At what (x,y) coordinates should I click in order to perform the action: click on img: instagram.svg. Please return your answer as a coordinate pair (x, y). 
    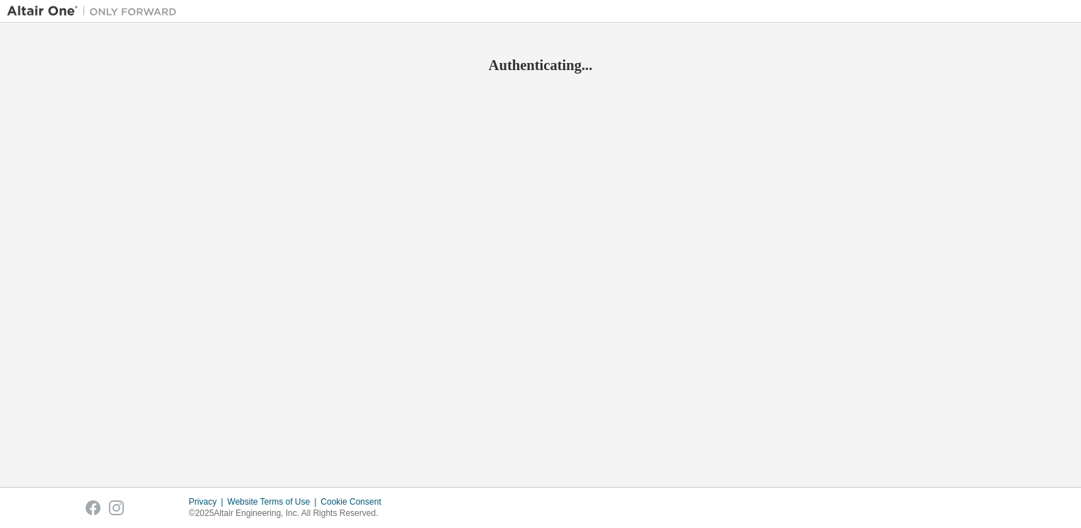
    Looking at the image, I should click on (116, 507).